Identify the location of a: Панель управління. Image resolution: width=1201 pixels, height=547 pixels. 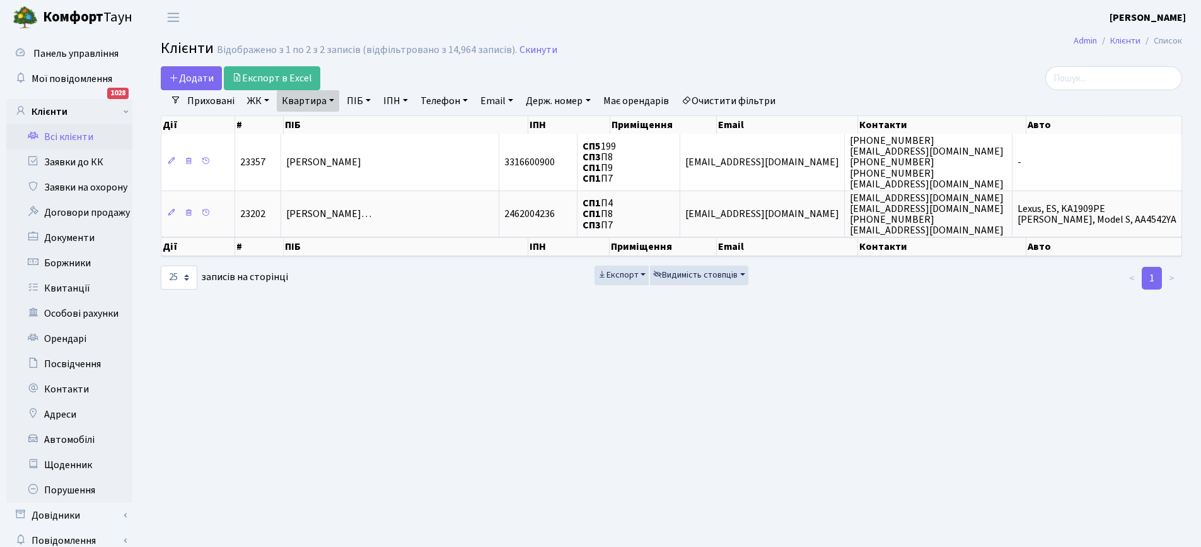
(69, 54).